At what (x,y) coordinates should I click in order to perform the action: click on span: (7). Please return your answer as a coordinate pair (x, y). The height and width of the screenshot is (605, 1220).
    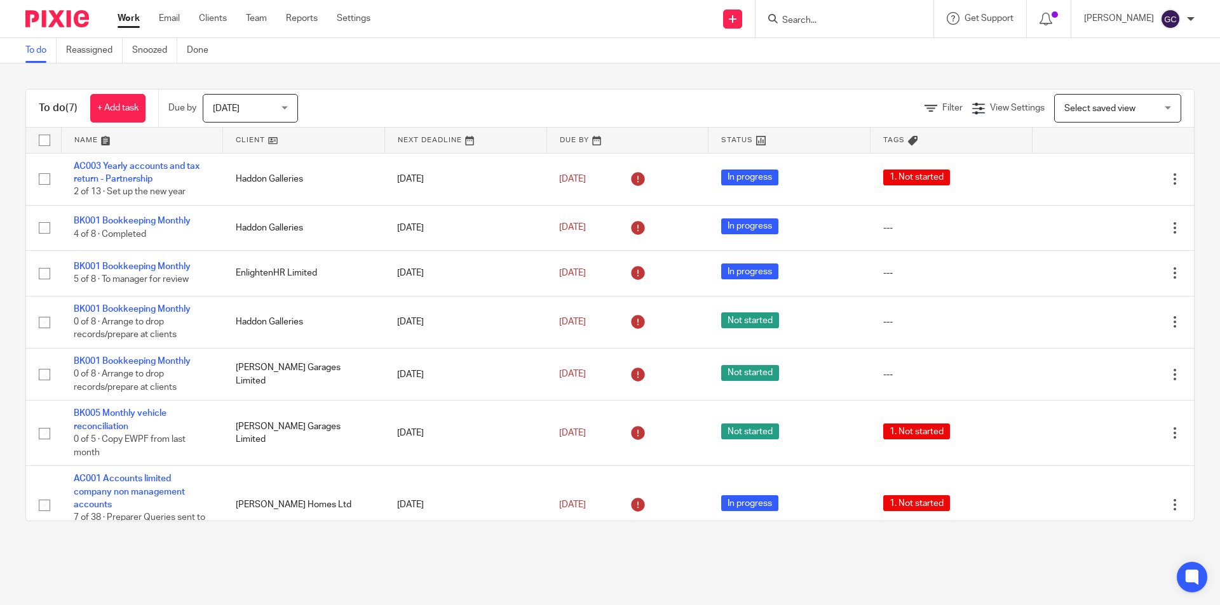
    Looking at the image, I should click on (71, 108).